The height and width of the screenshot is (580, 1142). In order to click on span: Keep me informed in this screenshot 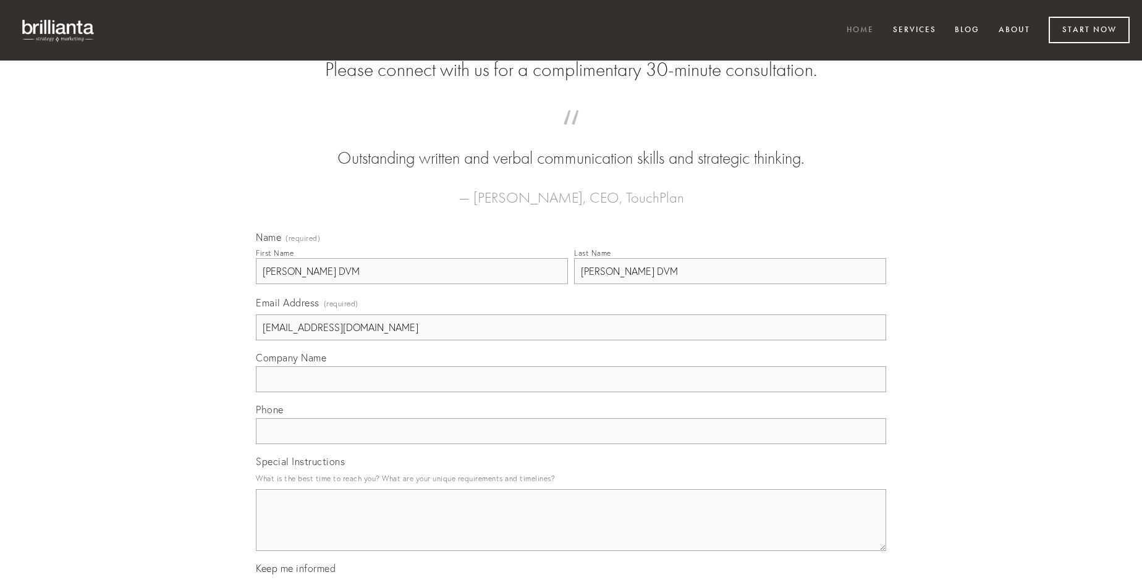, I will do `click(295, 568)`.